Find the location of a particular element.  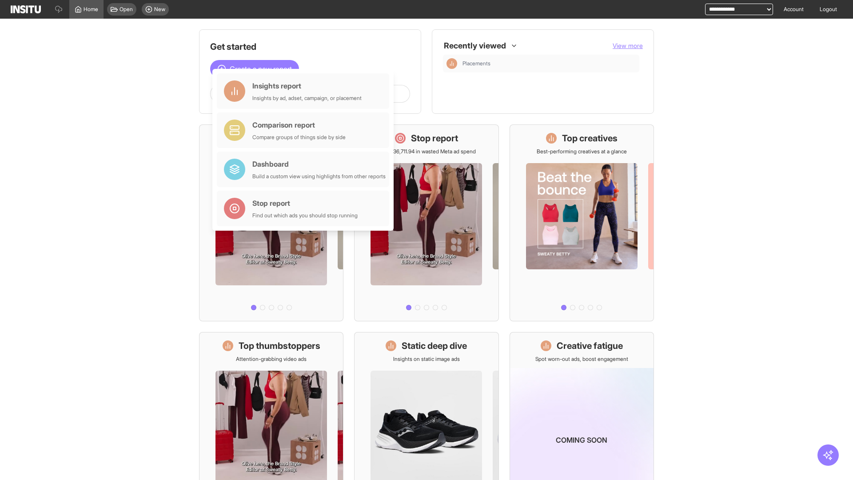

p: Best-performing creatives at a glance is located at coordinates (582, 152).